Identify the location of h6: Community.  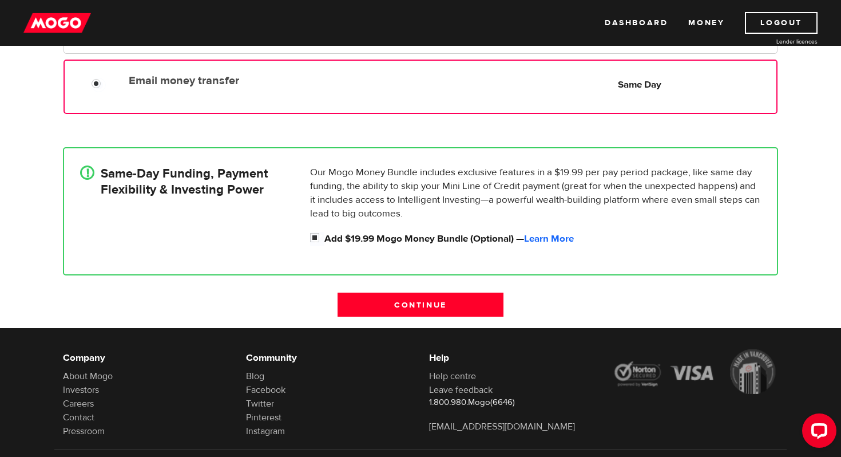
(329, 358).